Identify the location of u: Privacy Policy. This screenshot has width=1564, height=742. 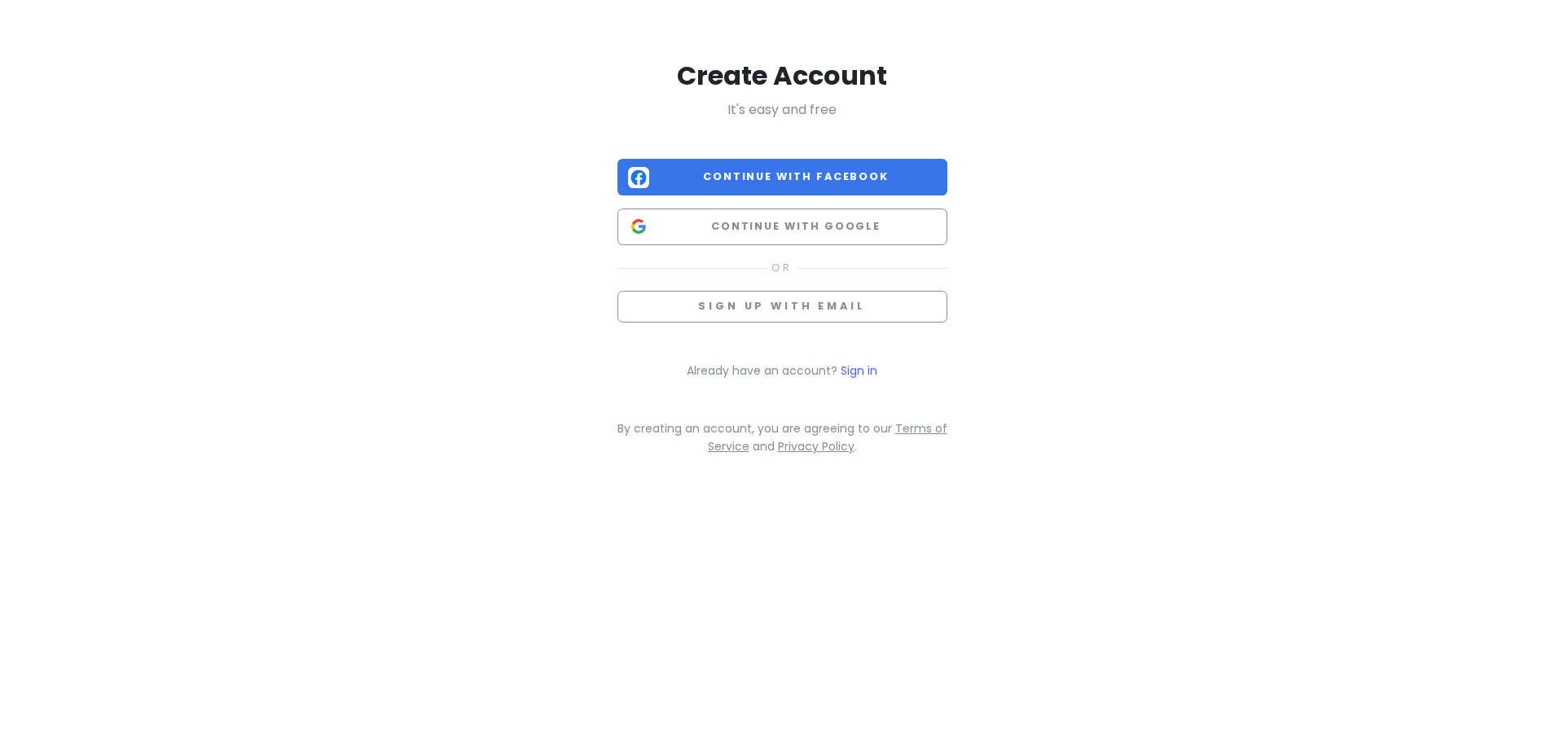
(816, 446).